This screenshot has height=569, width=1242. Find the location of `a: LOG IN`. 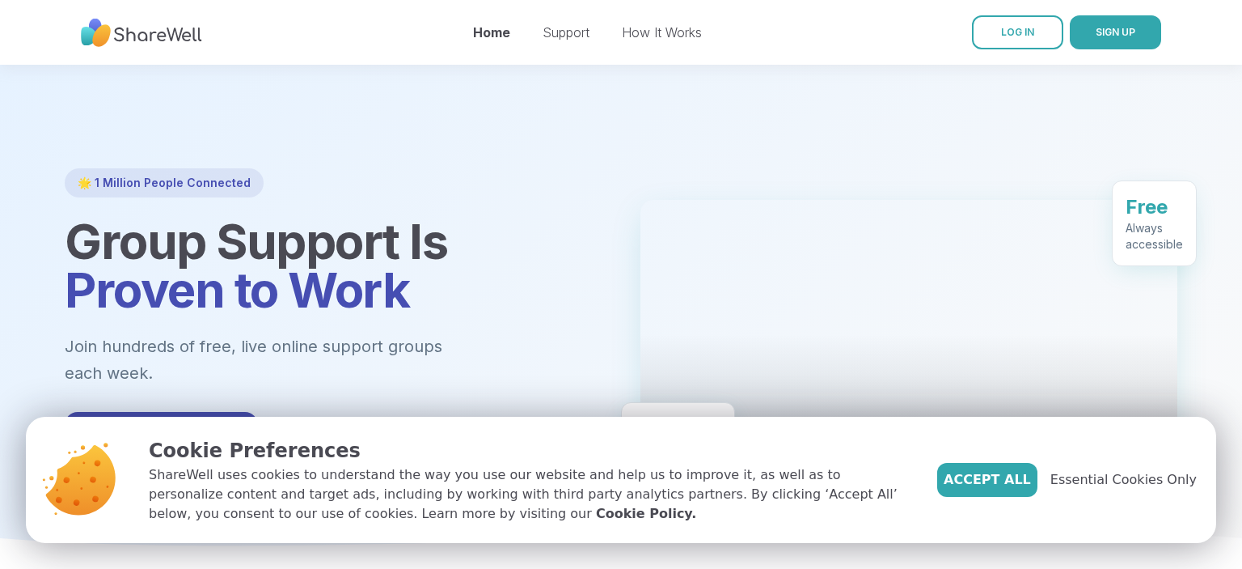

a: LOG IN is located at coordinates (1017, 32).